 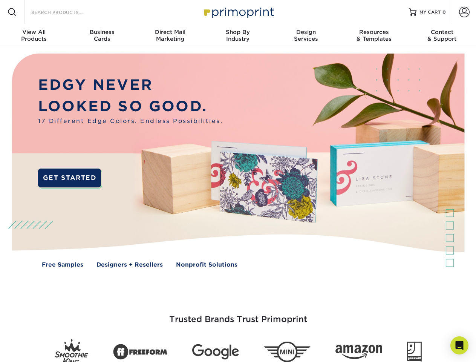 What do you see at coordinates (306, 36) in the screenshot?
I see `a: DesignServices` at bounding box center [306, 36].